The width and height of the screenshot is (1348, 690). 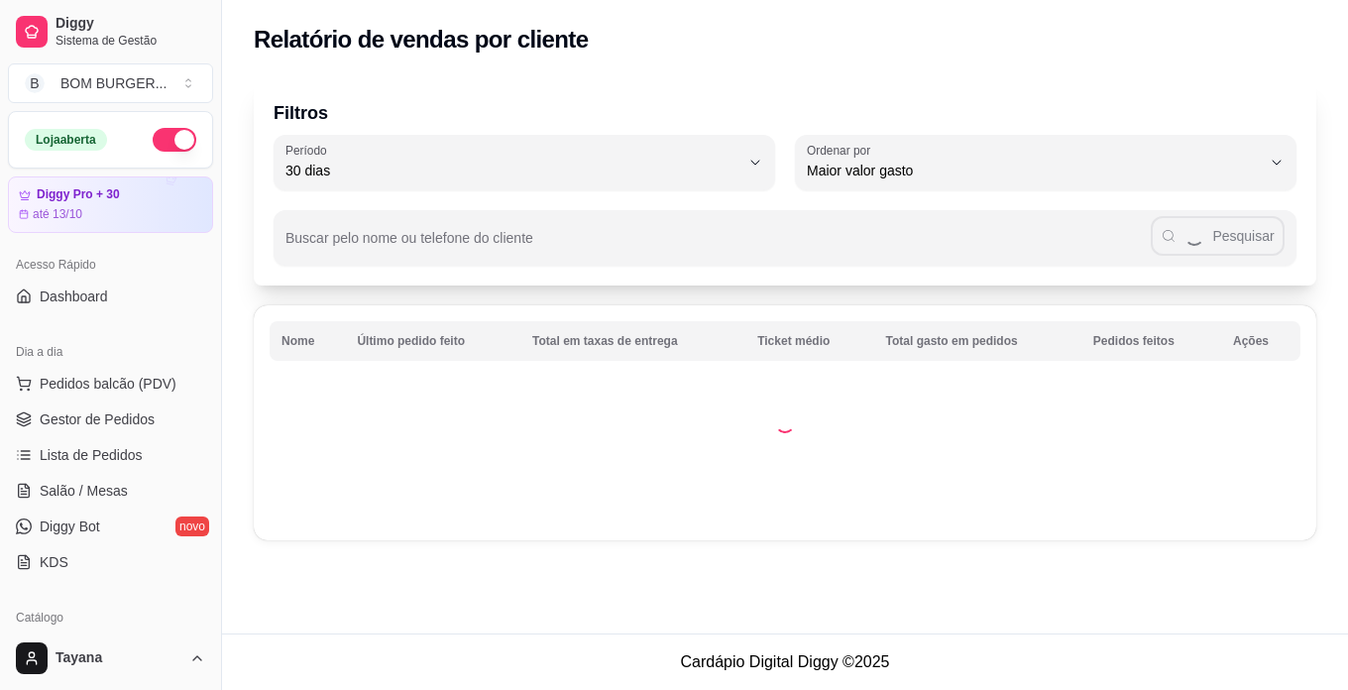 What do you see at coordinates (69, 526) in the screenshot?
I see `span: Diggy Bot` at bounding box center [69, 526].